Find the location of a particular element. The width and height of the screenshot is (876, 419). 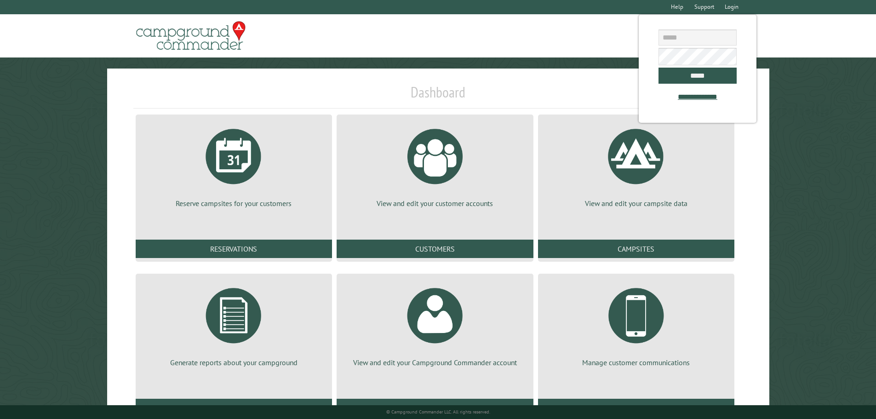

p: Generate reports about your campground is located at coordinates (234, 363).